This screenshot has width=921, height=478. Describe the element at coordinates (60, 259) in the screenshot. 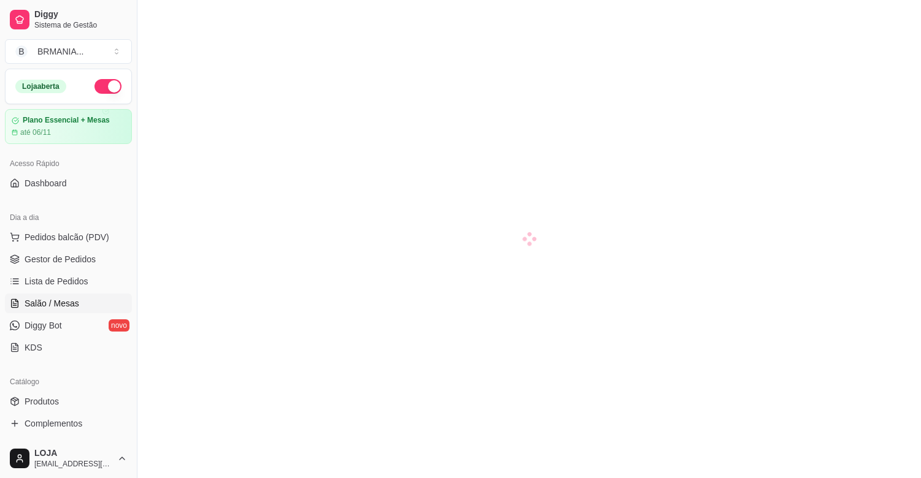

I see `span: Gestor de Pedidos` at that location.